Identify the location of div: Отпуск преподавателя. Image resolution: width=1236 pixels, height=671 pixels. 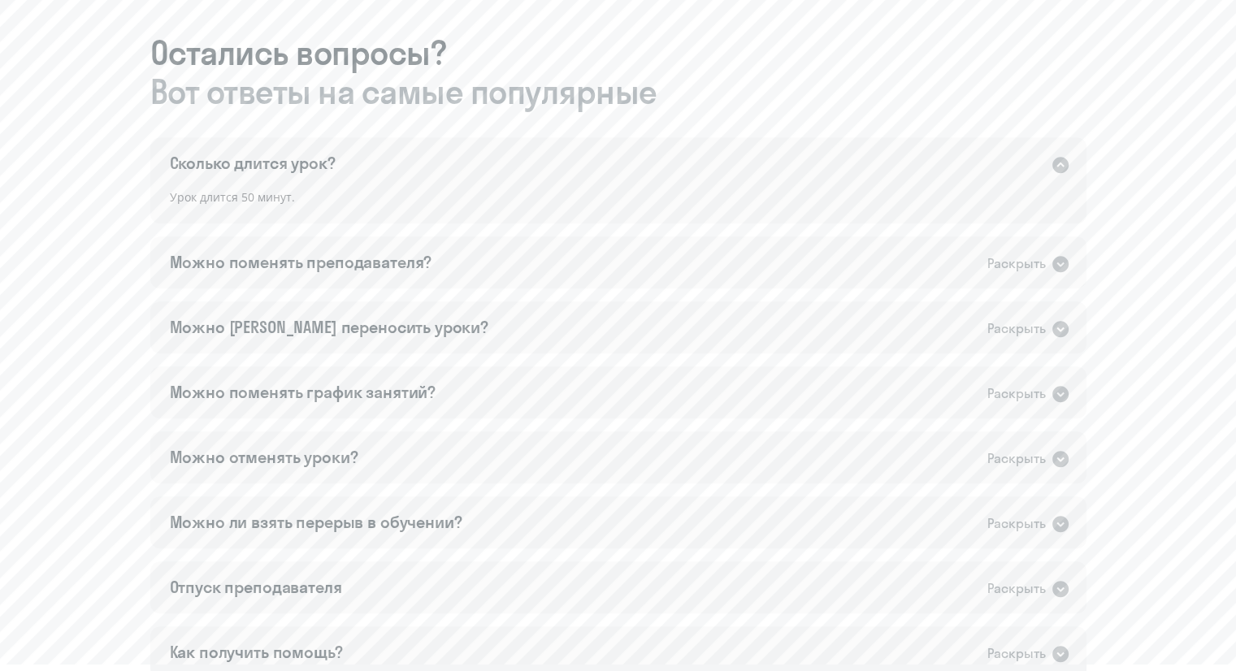
(256, 588).